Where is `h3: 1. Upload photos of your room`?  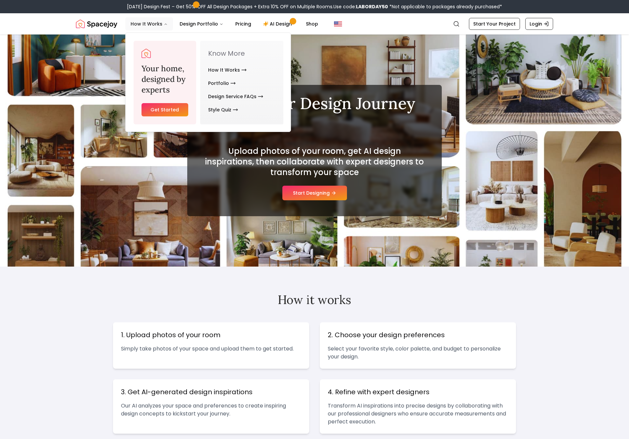
h3: 1. Upload photos of your room is located at coordinates (211, 335).